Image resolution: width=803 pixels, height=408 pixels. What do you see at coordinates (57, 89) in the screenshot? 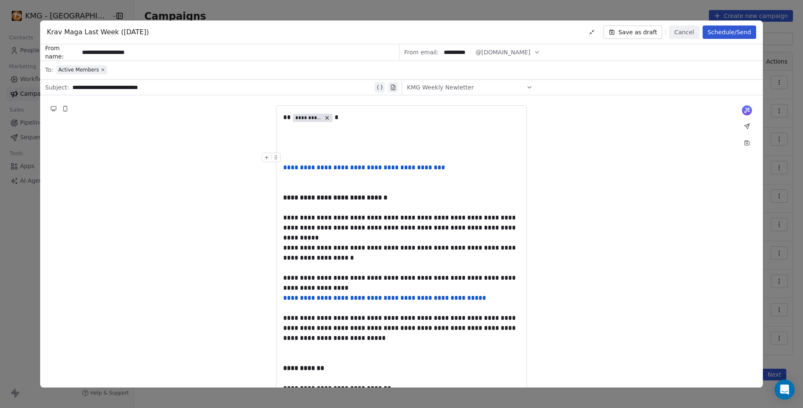
I see `span: Subject:` at bounding box center [57, 89].